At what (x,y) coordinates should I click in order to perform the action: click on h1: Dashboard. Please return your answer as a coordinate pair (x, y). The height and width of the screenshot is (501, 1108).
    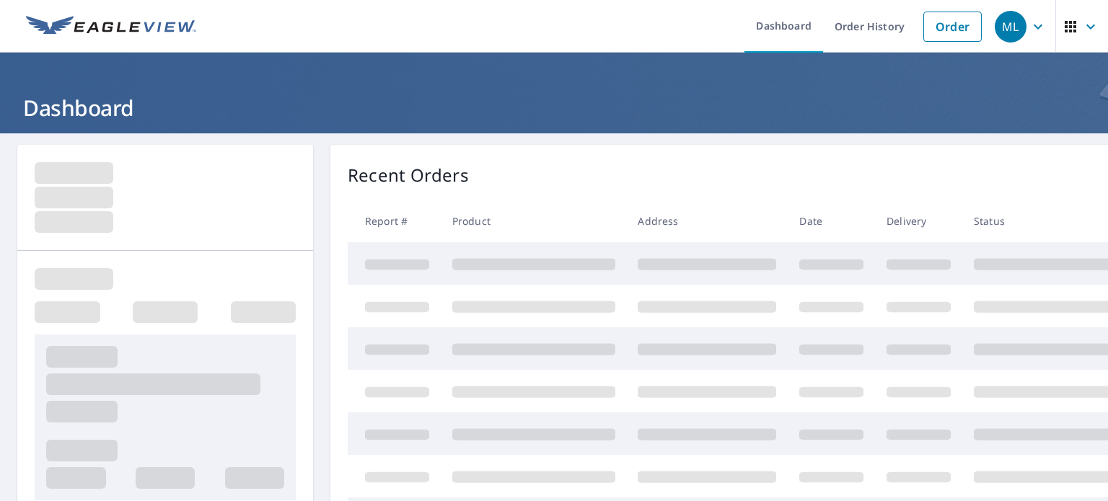
    Looking at the image, I should click on (554, 108).